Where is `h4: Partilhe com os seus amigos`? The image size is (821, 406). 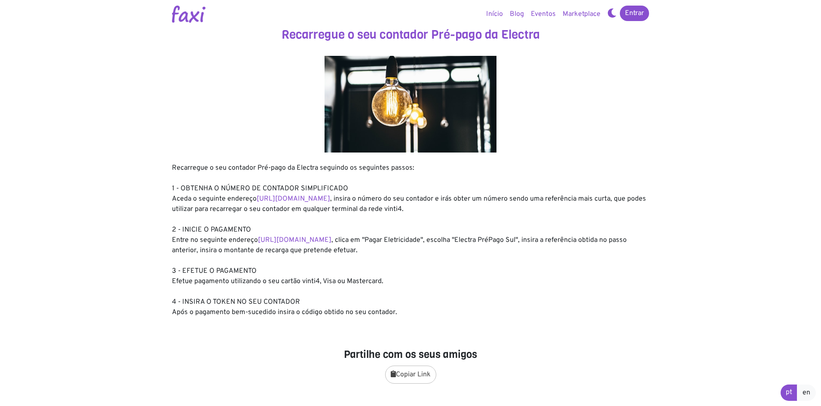
h4: Partilhe com os seus amigos is located at coordinates (411, 355).